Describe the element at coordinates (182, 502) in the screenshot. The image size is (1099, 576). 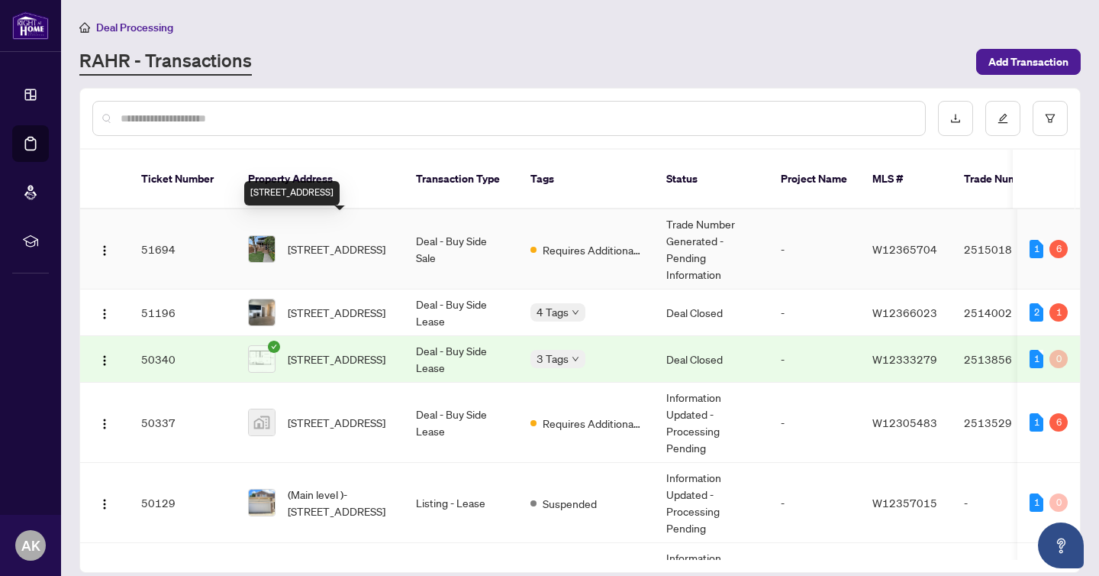
I see `td: 50129` at that location.